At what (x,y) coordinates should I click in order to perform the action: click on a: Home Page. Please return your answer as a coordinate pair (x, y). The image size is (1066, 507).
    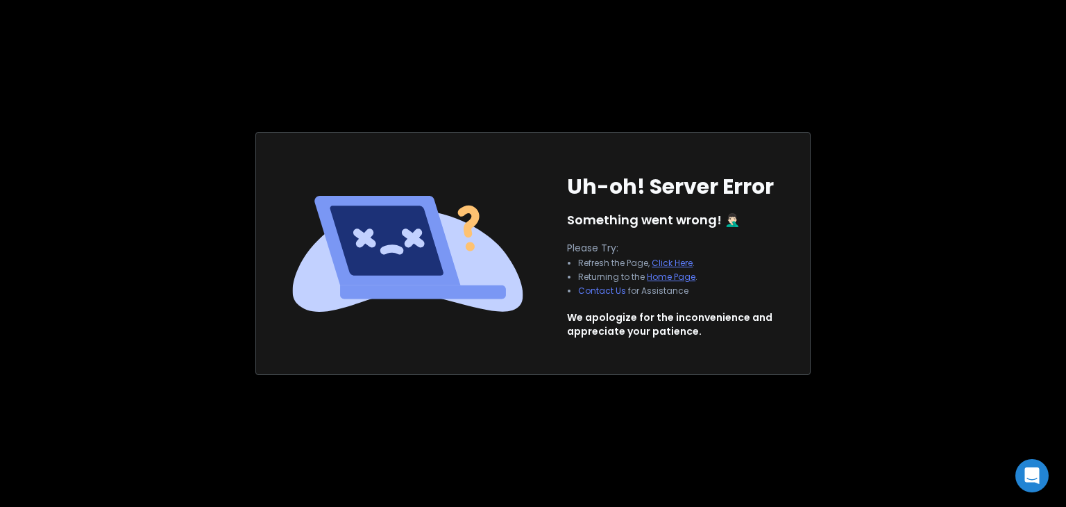
    Looking at the image, I should click on (671, 276).